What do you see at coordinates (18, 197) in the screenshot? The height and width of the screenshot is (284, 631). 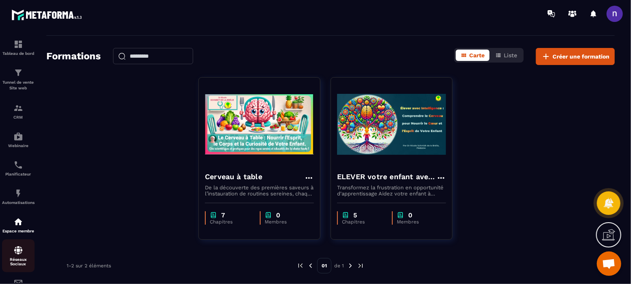 I see `a: automationsautomationsAutomatisations` at bounding box center [18, 197].